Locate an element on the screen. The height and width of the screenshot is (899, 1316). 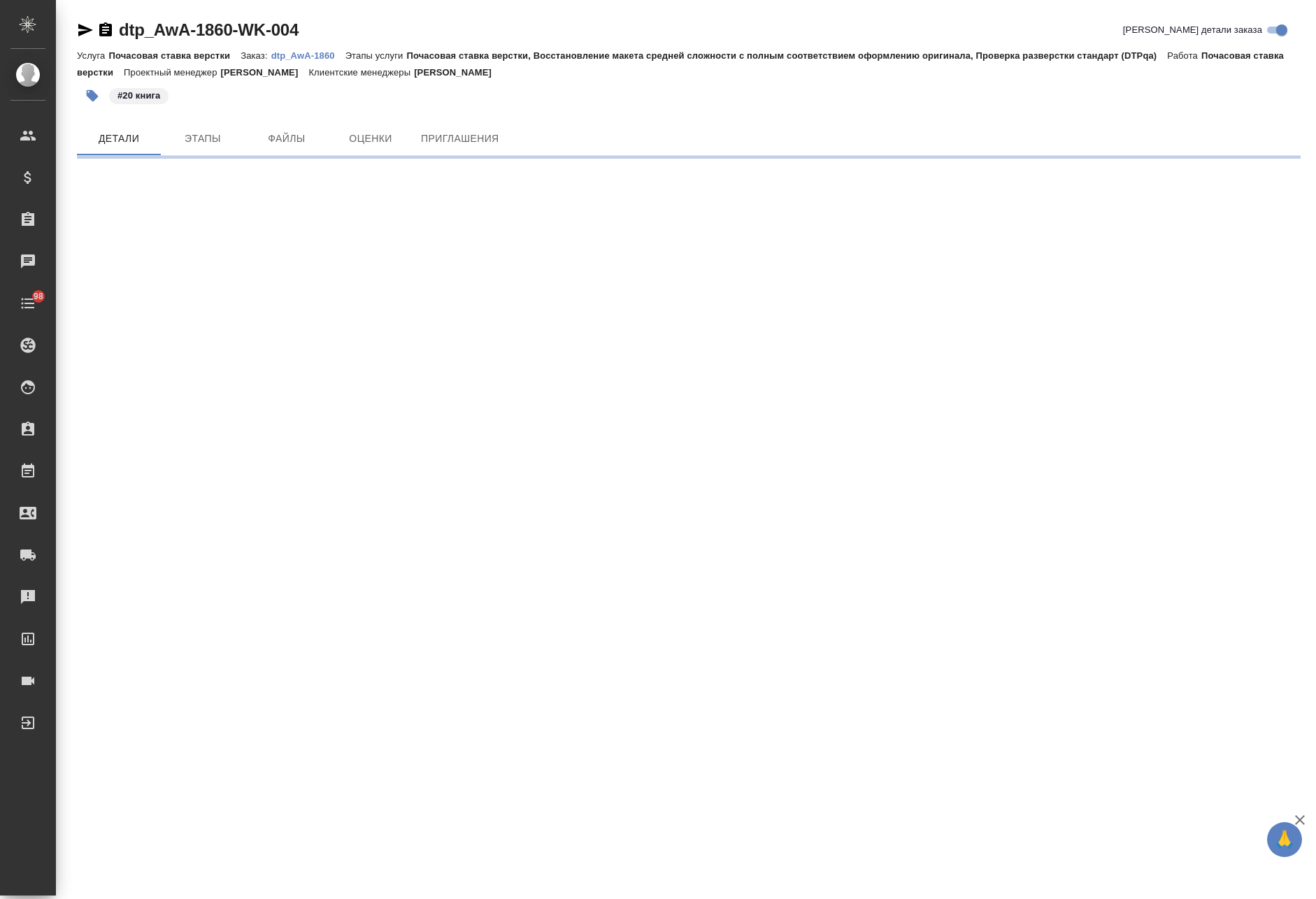
a: 98 is located at coordinates (28, 304).